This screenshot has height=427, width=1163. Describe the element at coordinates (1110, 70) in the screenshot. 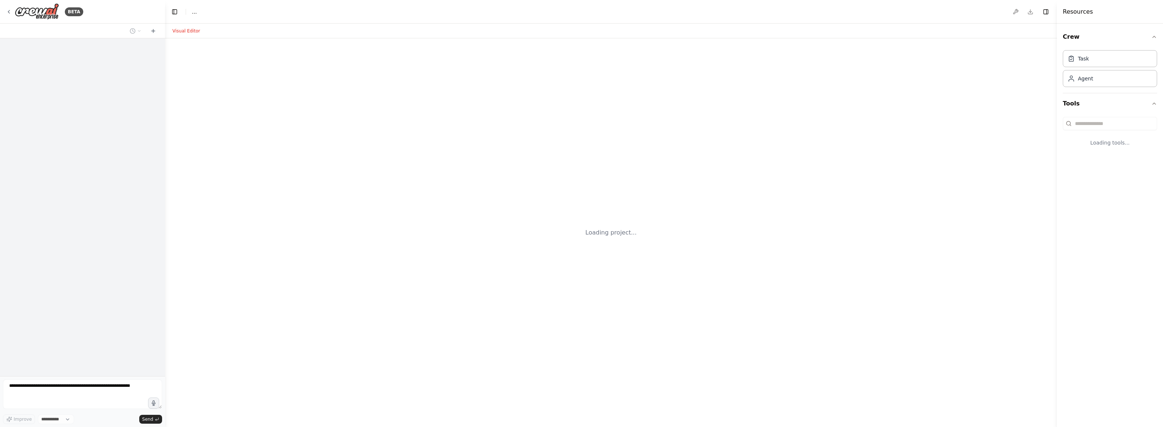

I see `div: Crew` at that location.